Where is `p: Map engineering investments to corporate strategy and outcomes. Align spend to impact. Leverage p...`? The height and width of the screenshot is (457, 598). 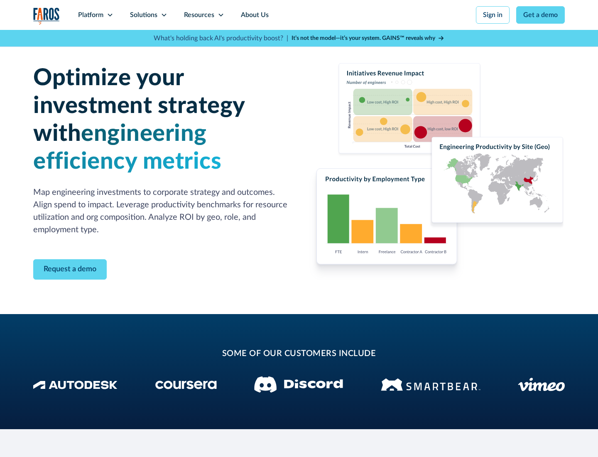 p: Map engineering investments to corporate strategy and outcomes. Align spend to impact. Leverage p... is located at coordinates (161, 211).